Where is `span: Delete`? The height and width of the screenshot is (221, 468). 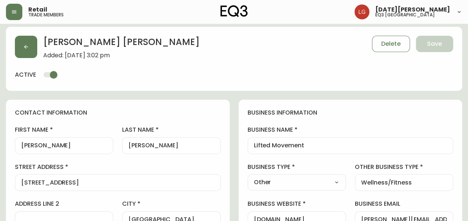
span: Delete is located at coordinates (391, 44).